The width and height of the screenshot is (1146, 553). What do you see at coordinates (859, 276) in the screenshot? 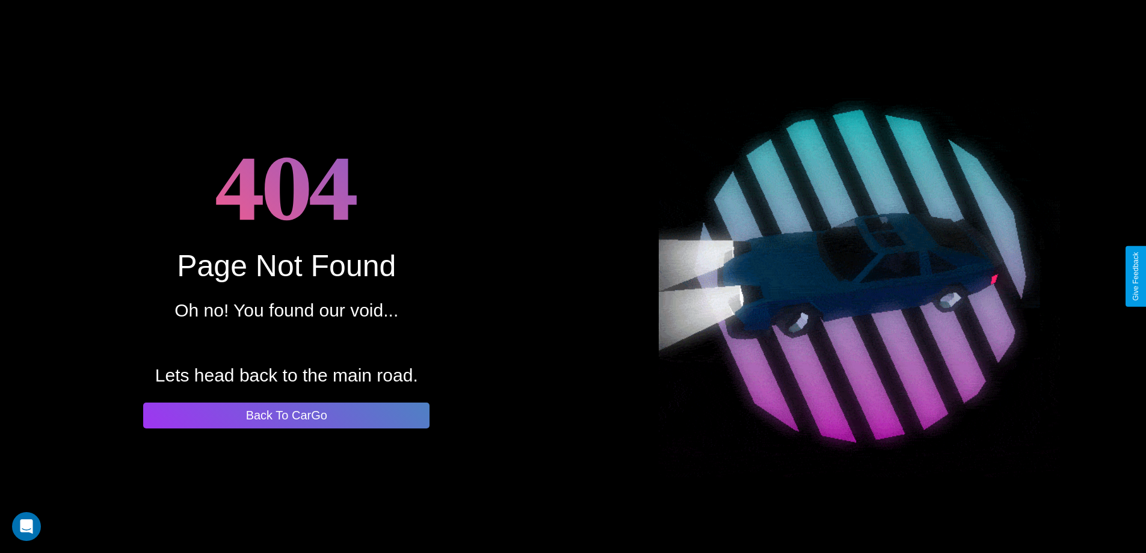
I see `img: spinning car` at bounding box center [859, 276].